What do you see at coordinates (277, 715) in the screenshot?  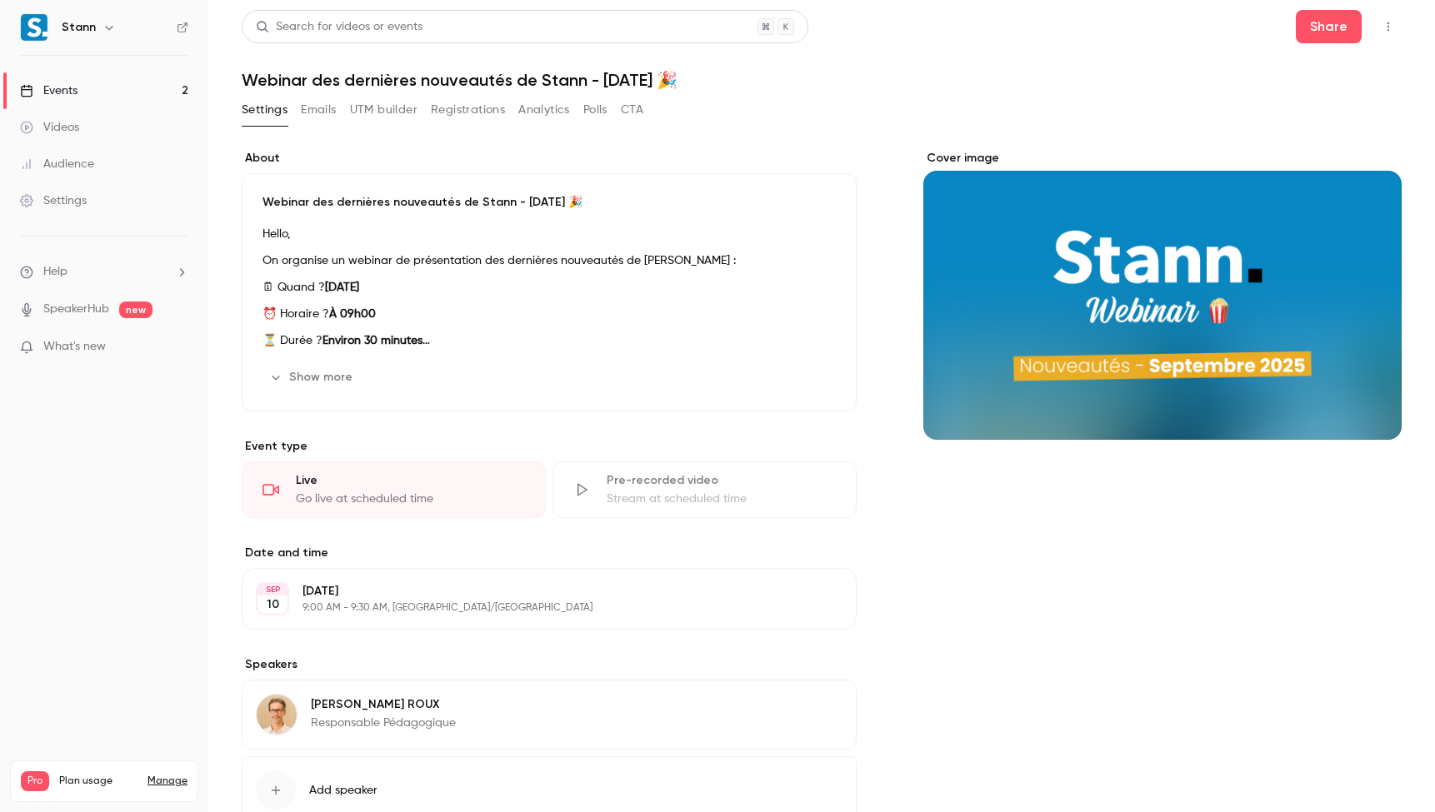 I see `img: Nicolas ROUX` at bounding box center [277, 715].